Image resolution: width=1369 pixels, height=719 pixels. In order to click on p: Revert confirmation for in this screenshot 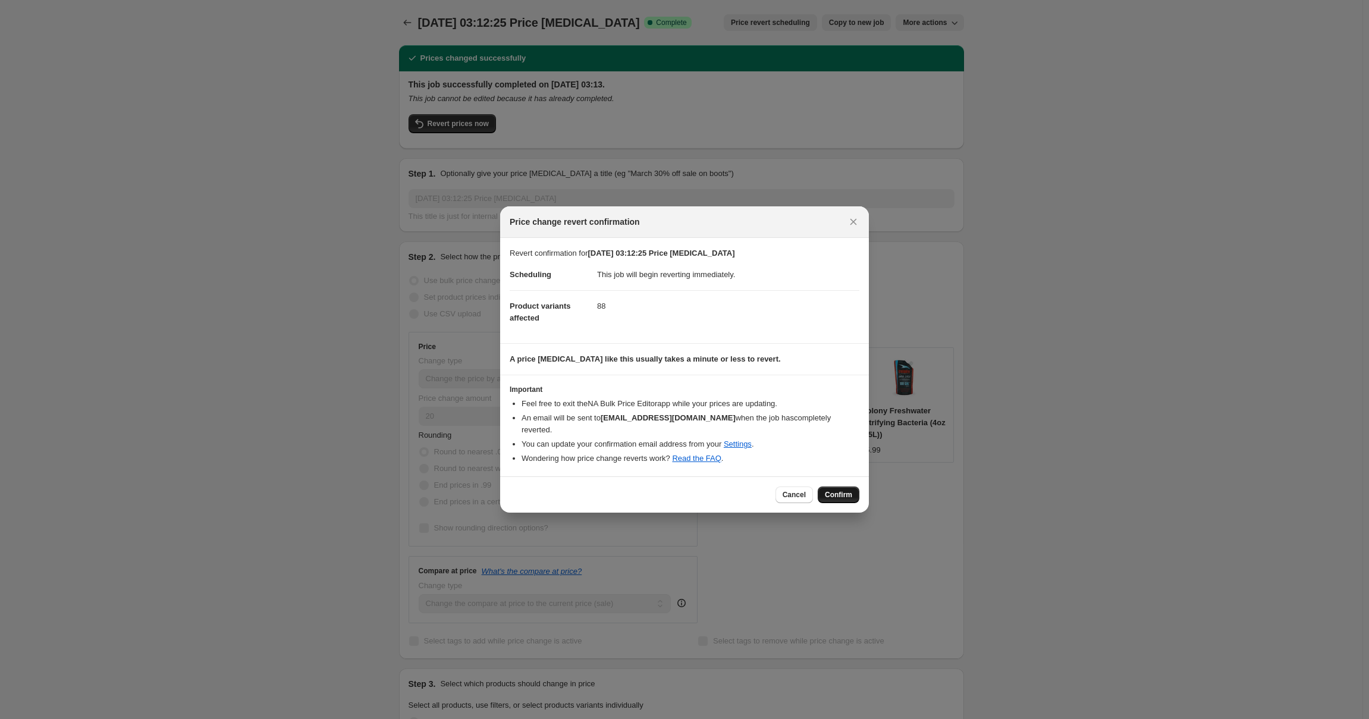, I will do `click(685, 253)`.